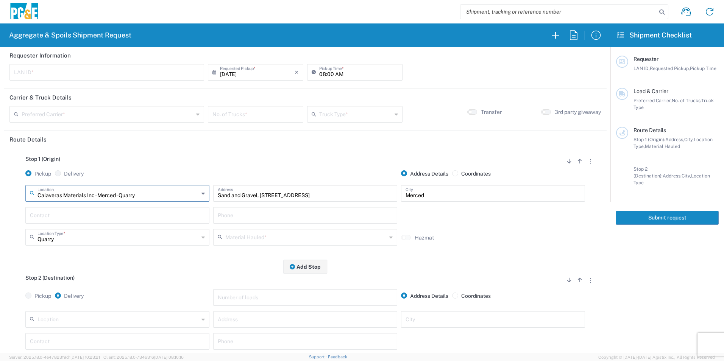  Describe the element at coordinates (24, 12) in the screenshot. I see `img: pge` at that location.